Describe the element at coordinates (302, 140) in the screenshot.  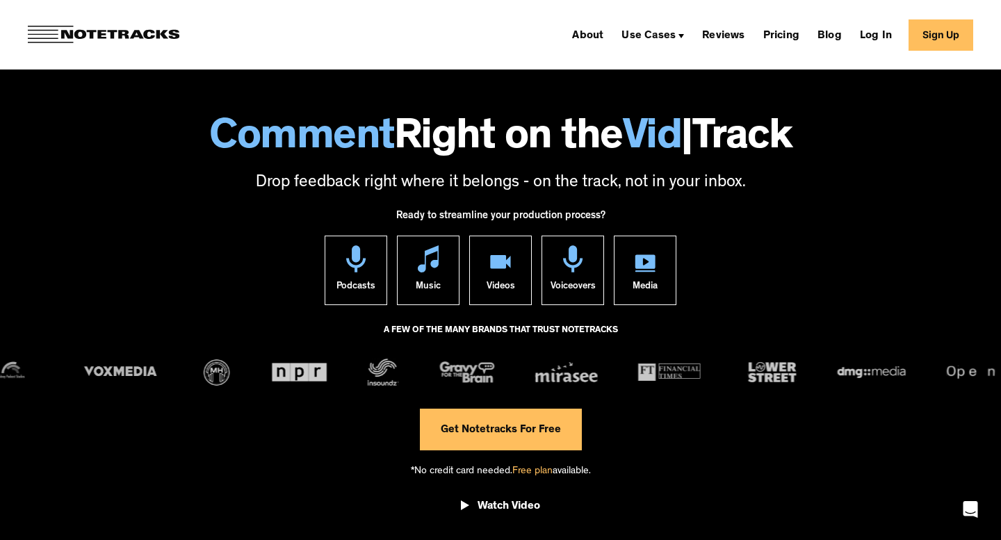
I see `span: Comment` at that location.